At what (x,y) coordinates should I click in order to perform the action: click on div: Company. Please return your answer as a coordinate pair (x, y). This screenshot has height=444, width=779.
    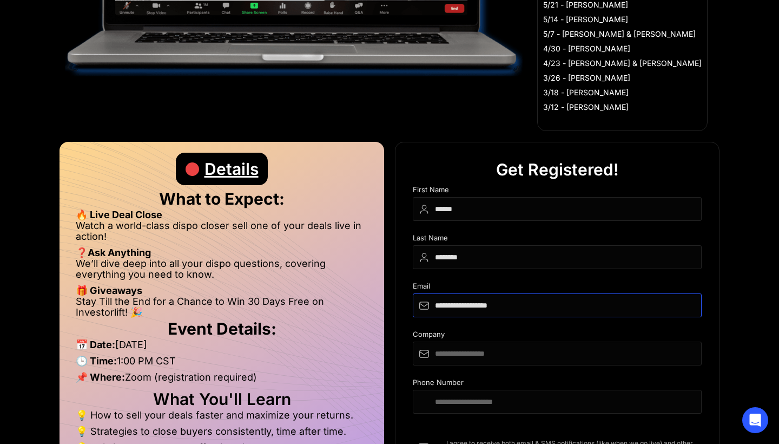
    Looking at the image, I should click on (557, 335).